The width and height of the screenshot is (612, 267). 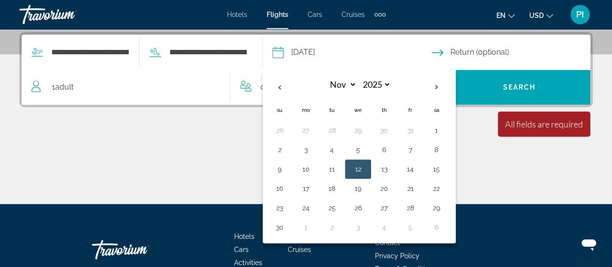 What do you see at coordinates (384, 169) in the screenshot?
I see `button: Day 13` at bounding box center [384, 169].